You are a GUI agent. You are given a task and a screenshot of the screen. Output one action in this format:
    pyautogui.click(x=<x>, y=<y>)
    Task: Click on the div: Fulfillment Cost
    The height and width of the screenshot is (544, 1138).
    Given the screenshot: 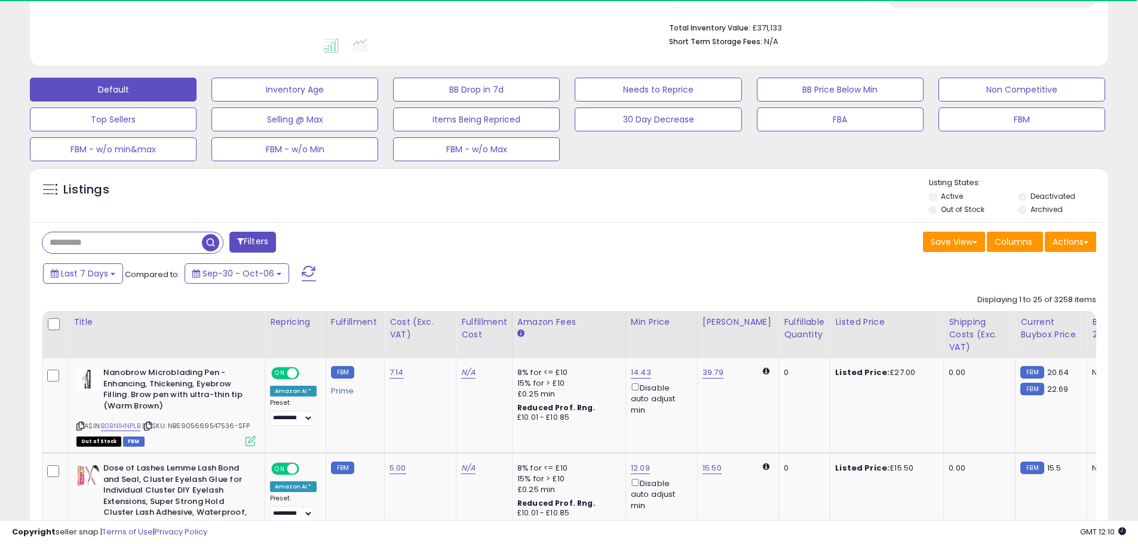 What is the action you would take?
    pyautogui.click(x=484, y=328)
    